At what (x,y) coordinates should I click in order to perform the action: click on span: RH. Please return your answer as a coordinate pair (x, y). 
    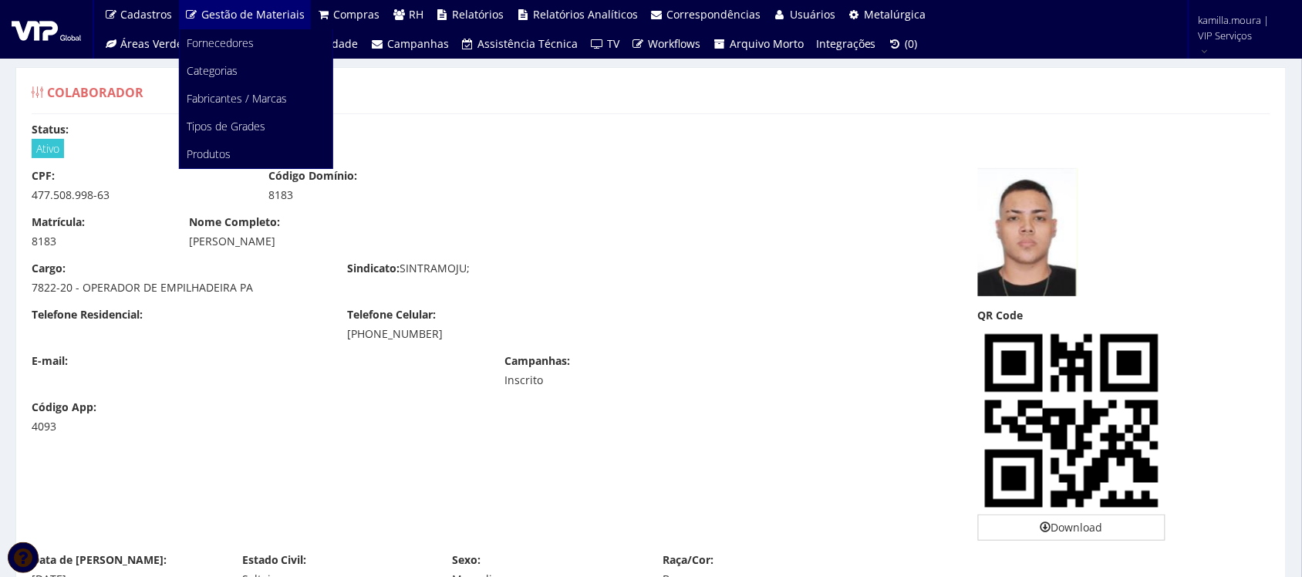
    Looking at the image, I should click on (416, 14).